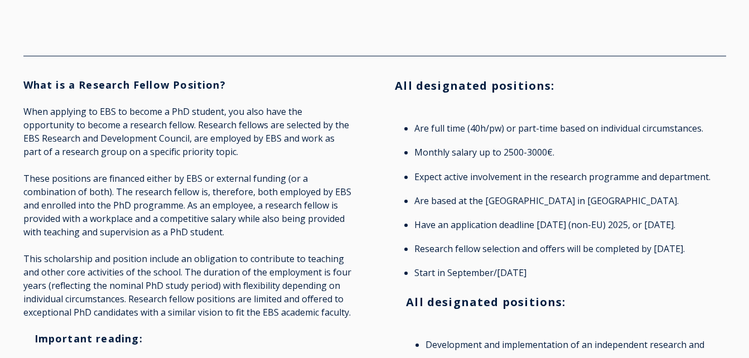 The image size is (749, 358). What do you see at coordinates (189, 132) in the screenshot?
I see `p: When applying to EBS to become a PhD student, you also have the opportunity to become a research ...` at bounding box center [189, 132].